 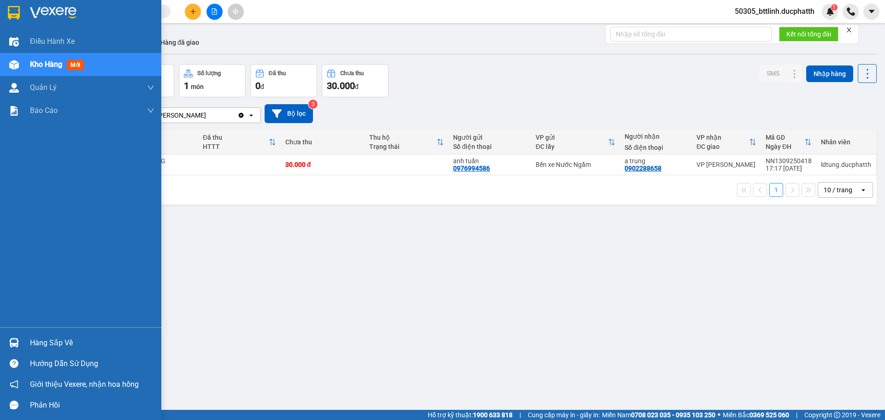 What do you see at coordinates (14, 405) in the screenshot?
I see `span: message` at bounding box center [14, 405].